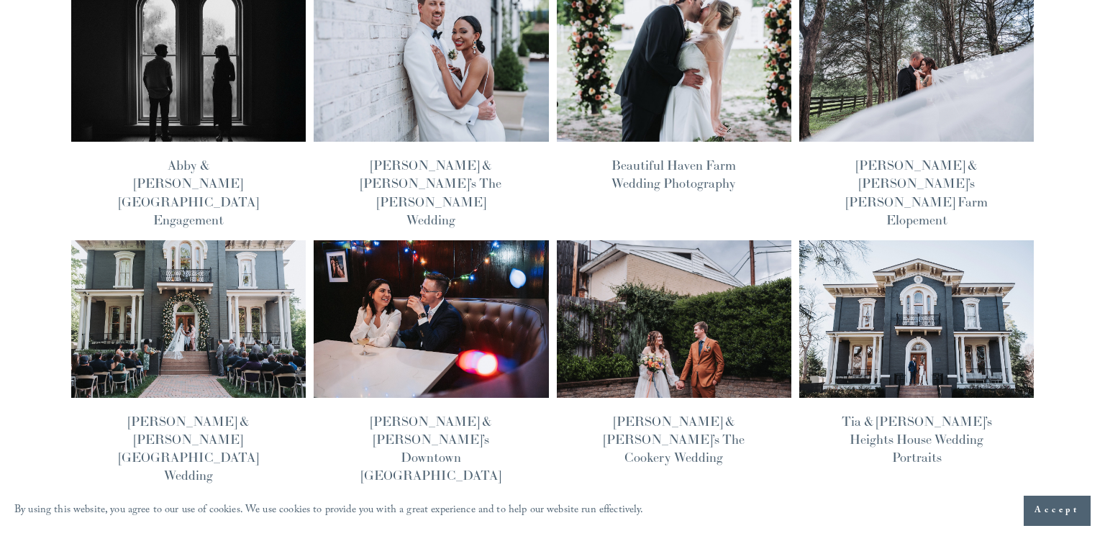 Image resolution: width=1105 pixels, height=536 pixels. What do you see at coordinates (329, 511) in the screenshot?
I see `p: By using this website, you agree to our use of cookies. We use cookies to provide you with a grea...` at bounding box center [329, 511].